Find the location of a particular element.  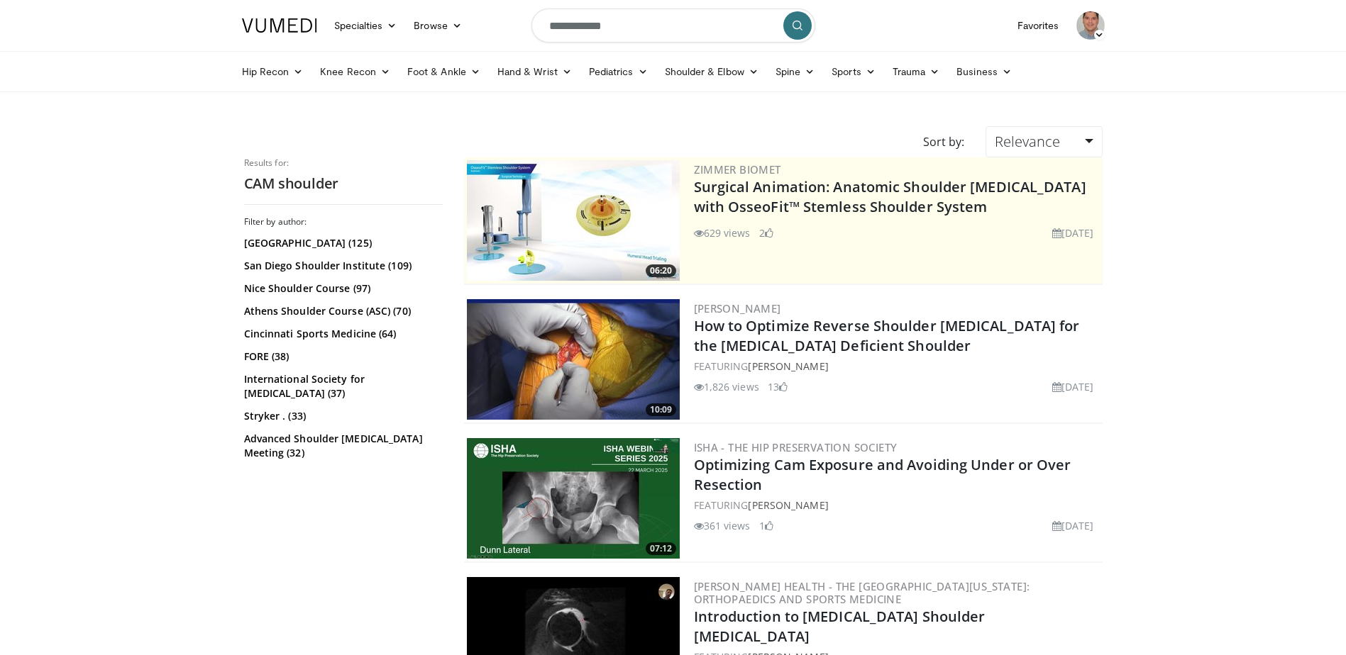

a: Stryker . (33) is located at coordinates (341, 416).